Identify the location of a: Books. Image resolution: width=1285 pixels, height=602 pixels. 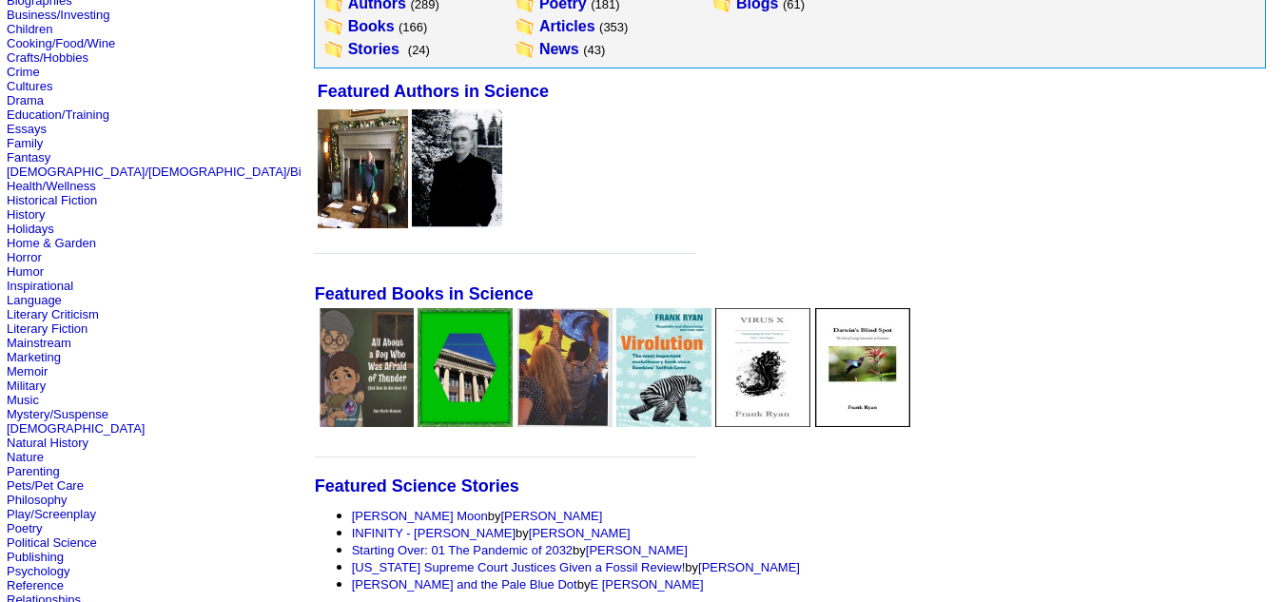
(371, 26).